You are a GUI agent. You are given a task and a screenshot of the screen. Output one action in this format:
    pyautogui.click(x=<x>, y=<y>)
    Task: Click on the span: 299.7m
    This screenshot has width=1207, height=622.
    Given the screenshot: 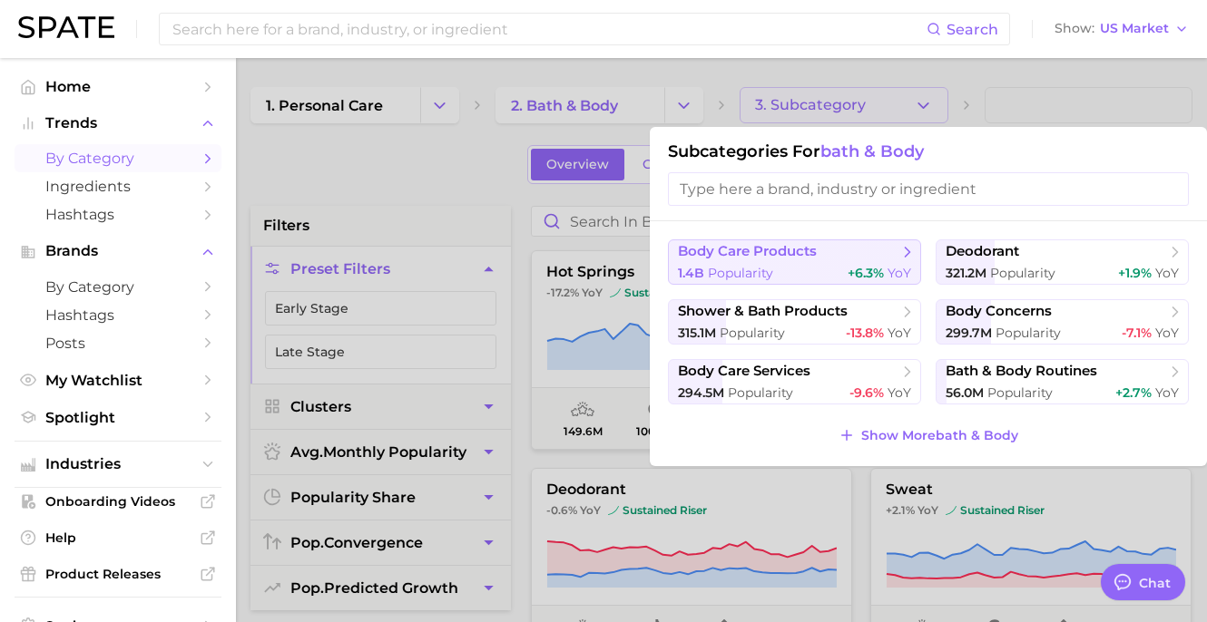 What is the action you would take?
    pyautogui.click(x=968, y=333)
    